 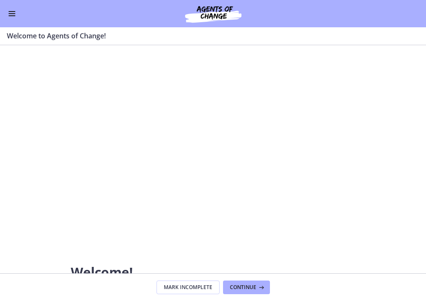 I want to click on img: Agents of Change, so click(x=213, y=14).